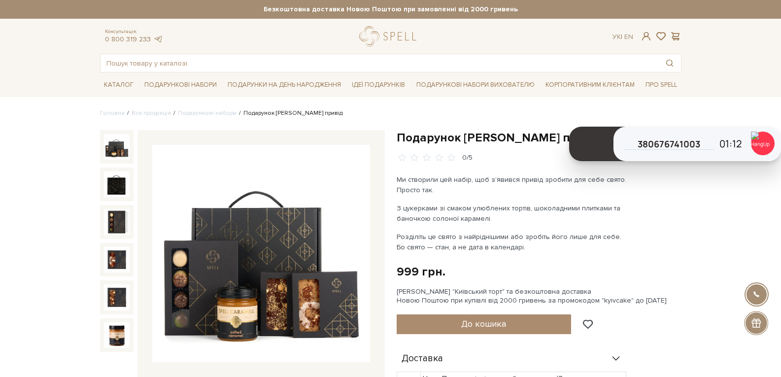  I want to click on a: Подарунки на День народження, so click(284, 85).